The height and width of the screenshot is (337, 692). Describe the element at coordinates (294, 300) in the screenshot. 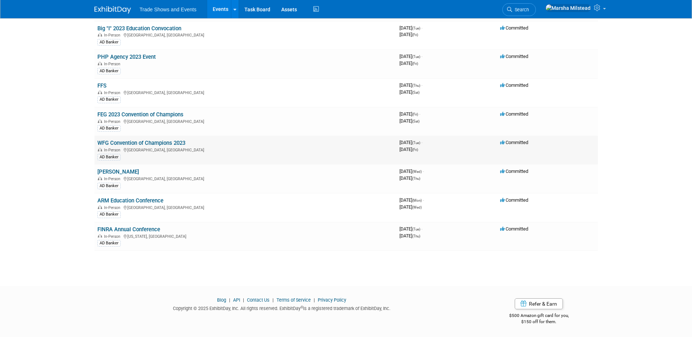

I see `a: Terms of Service` at that location.